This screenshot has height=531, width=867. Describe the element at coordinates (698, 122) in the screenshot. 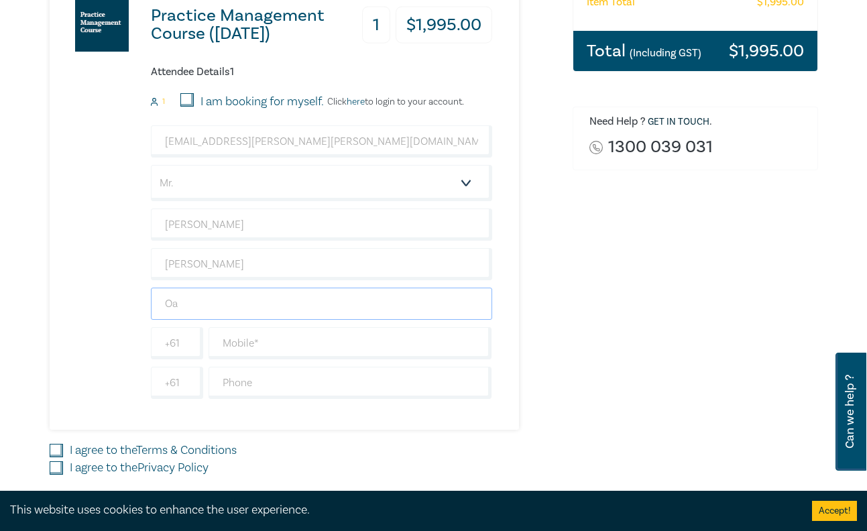

I see `h6: Need Help ? .` at that location.